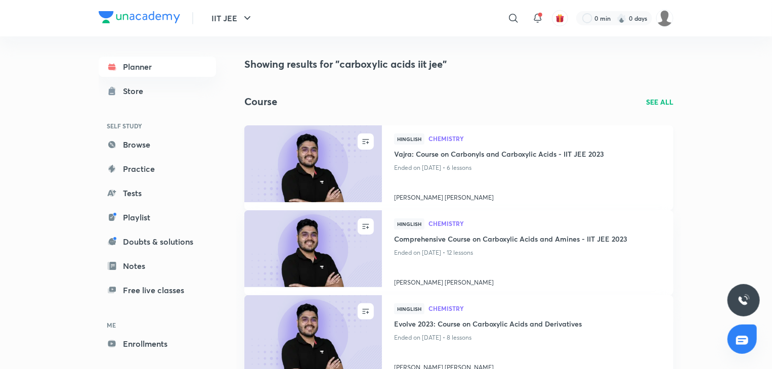  I want to click on a: Doubts & solutions, so click(157, 242).